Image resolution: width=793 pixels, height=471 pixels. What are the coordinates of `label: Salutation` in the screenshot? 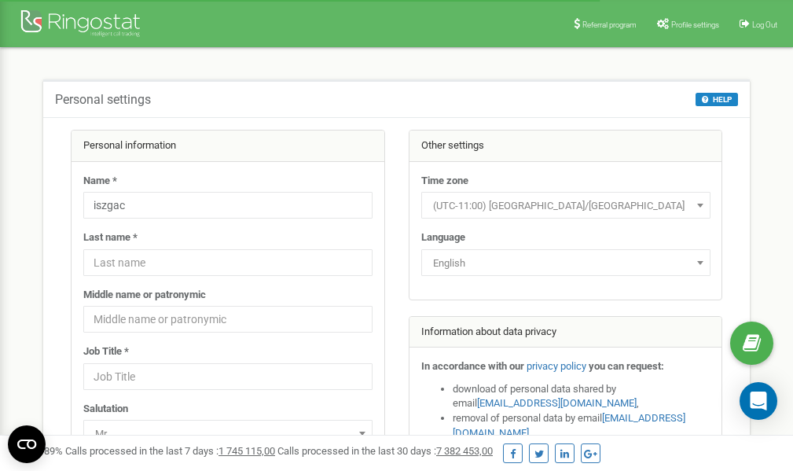 It's located at (105, 408).